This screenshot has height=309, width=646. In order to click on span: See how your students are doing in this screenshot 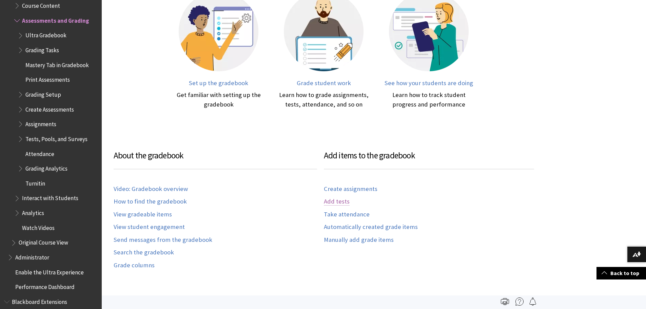, I will do `click(429, 83)`.